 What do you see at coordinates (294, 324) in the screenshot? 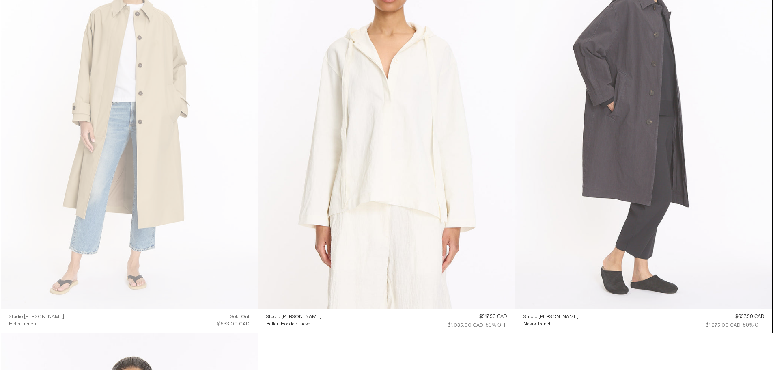
I see `a: Belleri Hooded Jacket` at bounding box center [294, 324].